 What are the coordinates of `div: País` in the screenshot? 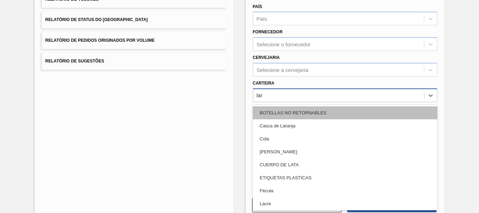 It's located at (262, 19).